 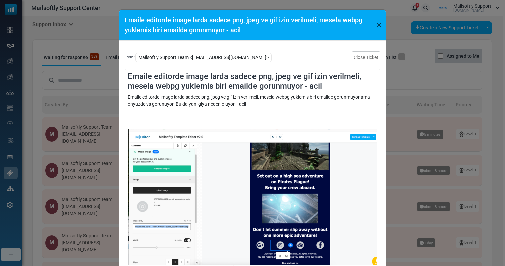 I want to click on h4: Emaile editorde image larda sadece png, jpeg ve gif izin verilmeli, mesela webpg yuklemis biri em..., so click(x=252, y=81).